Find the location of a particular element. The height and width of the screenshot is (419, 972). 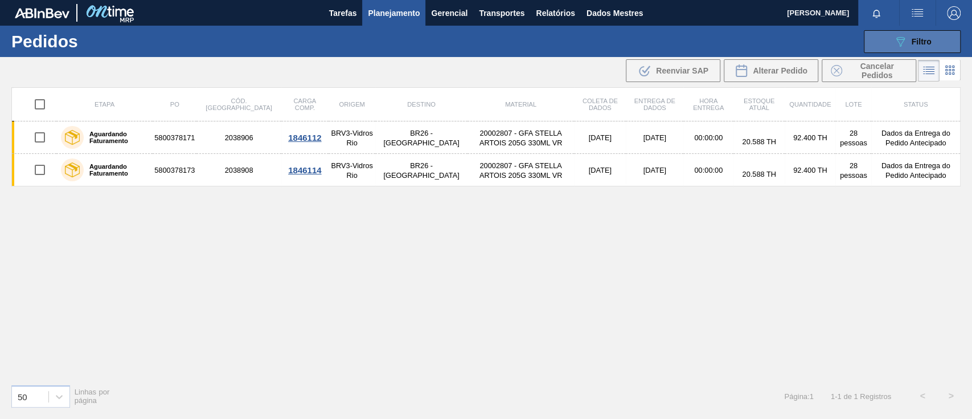

div: Visão em Cartões is located at coordinates (950, 71).